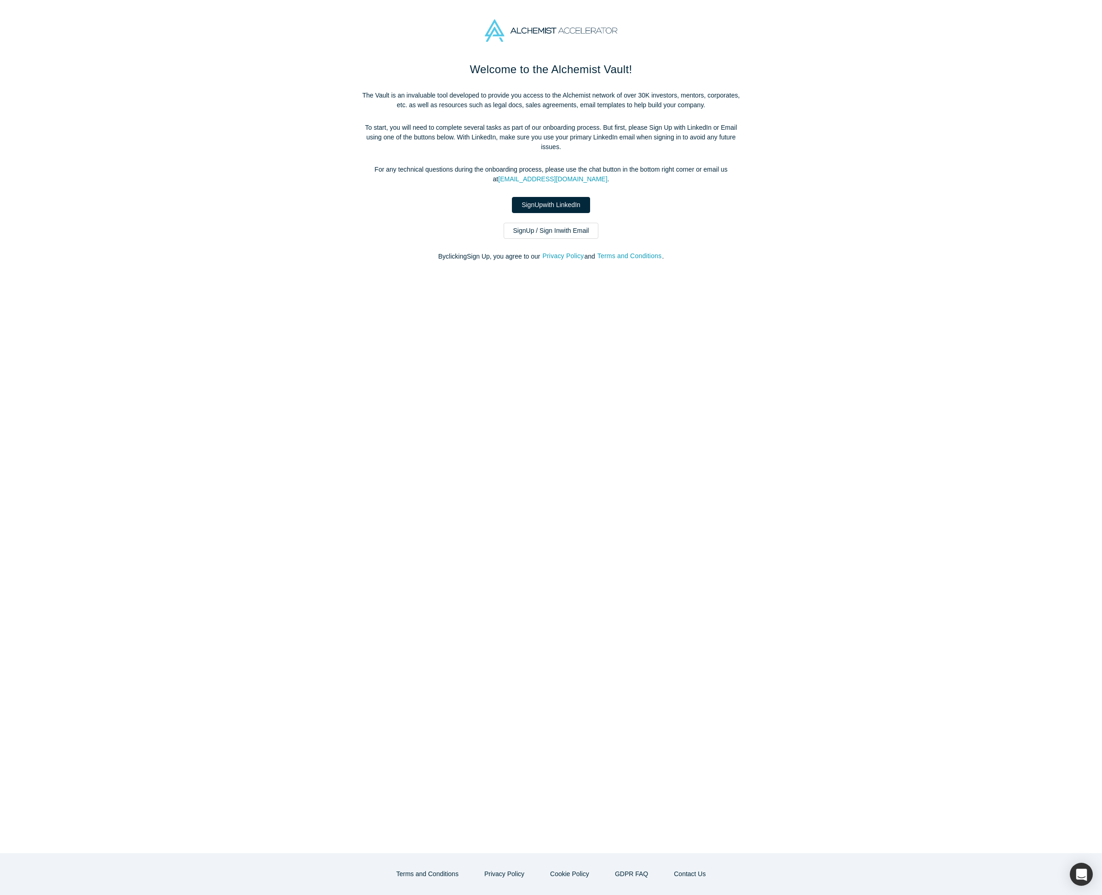 The height and width of the screenshot is (895, 1102). I want to click on p: The Vault is an invaluable tool developed to provide you access to the Alchemist network of over ..., so click(551, 100).